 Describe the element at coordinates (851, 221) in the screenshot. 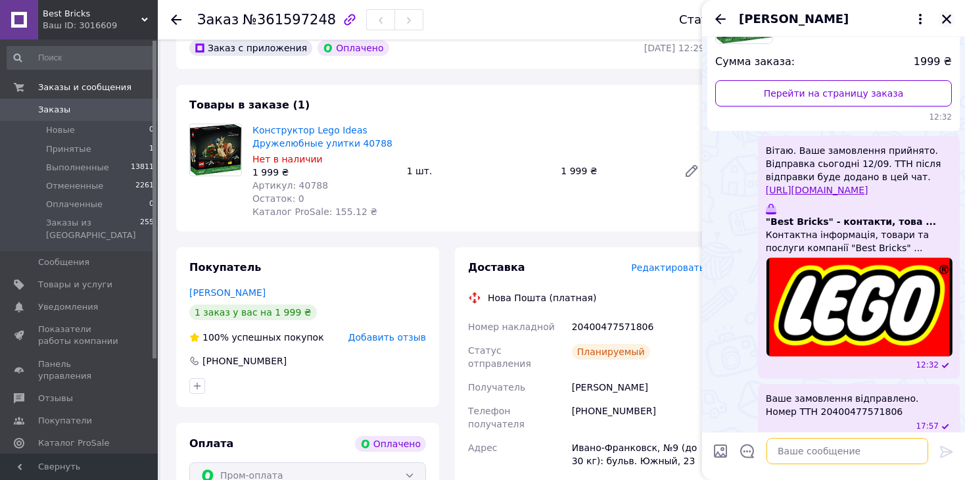

I see `span: "Best Bricks" - контакти, това ...` at that location.